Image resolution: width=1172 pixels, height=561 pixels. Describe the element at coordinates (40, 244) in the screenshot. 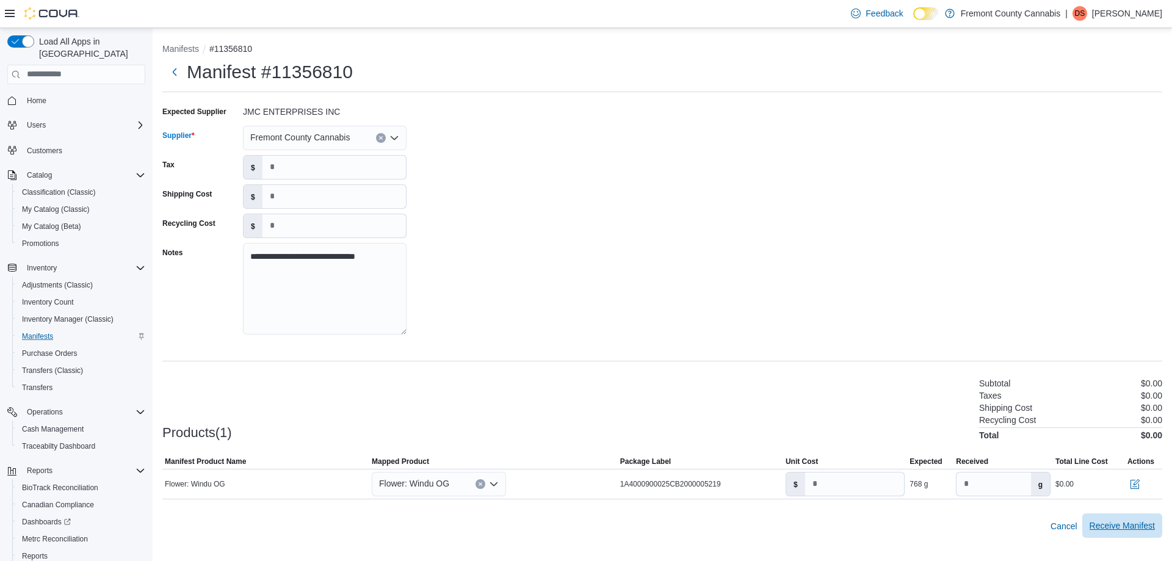

I see `span: Promotions` at that location.